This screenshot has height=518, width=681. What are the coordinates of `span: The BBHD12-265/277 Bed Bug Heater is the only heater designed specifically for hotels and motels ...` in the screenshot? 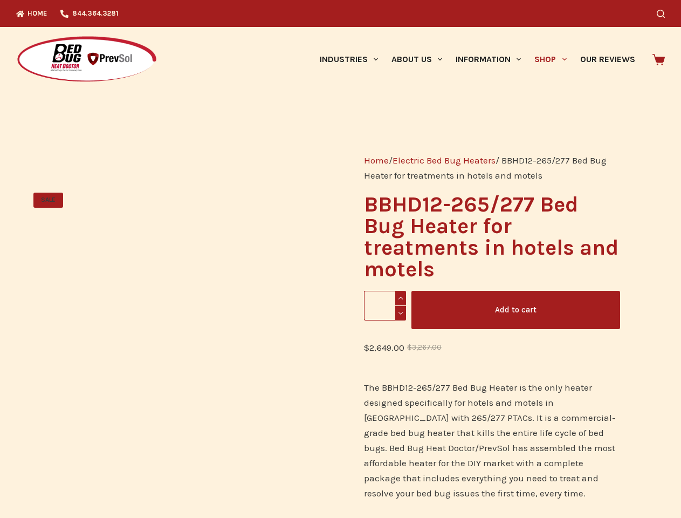 It's located at (490, 440).